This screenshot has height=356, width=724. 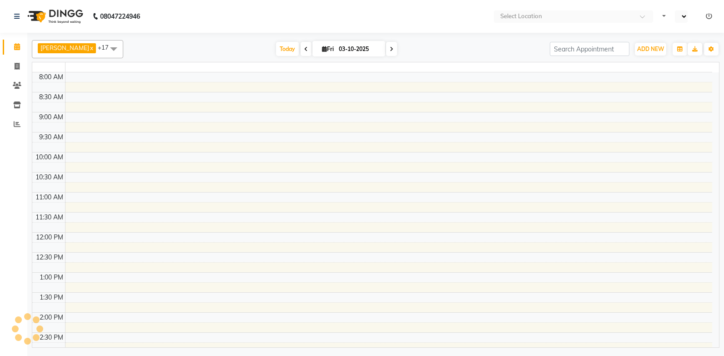 I want to click on span: Fri, so click(x=328, y=49).